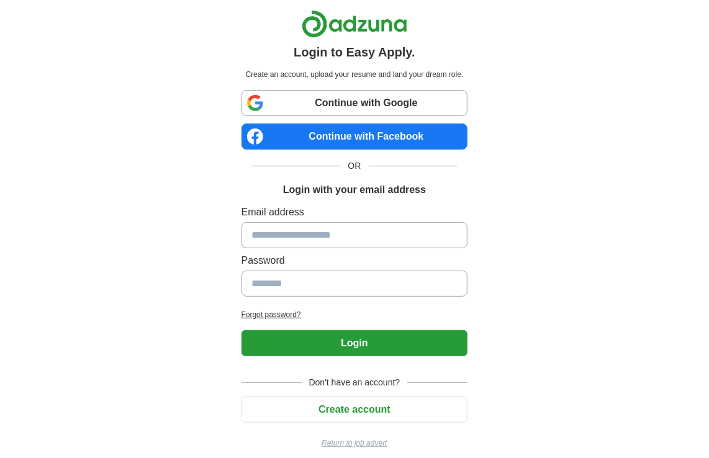  I want to click on h2: Forgot password?, so click(354, 315).